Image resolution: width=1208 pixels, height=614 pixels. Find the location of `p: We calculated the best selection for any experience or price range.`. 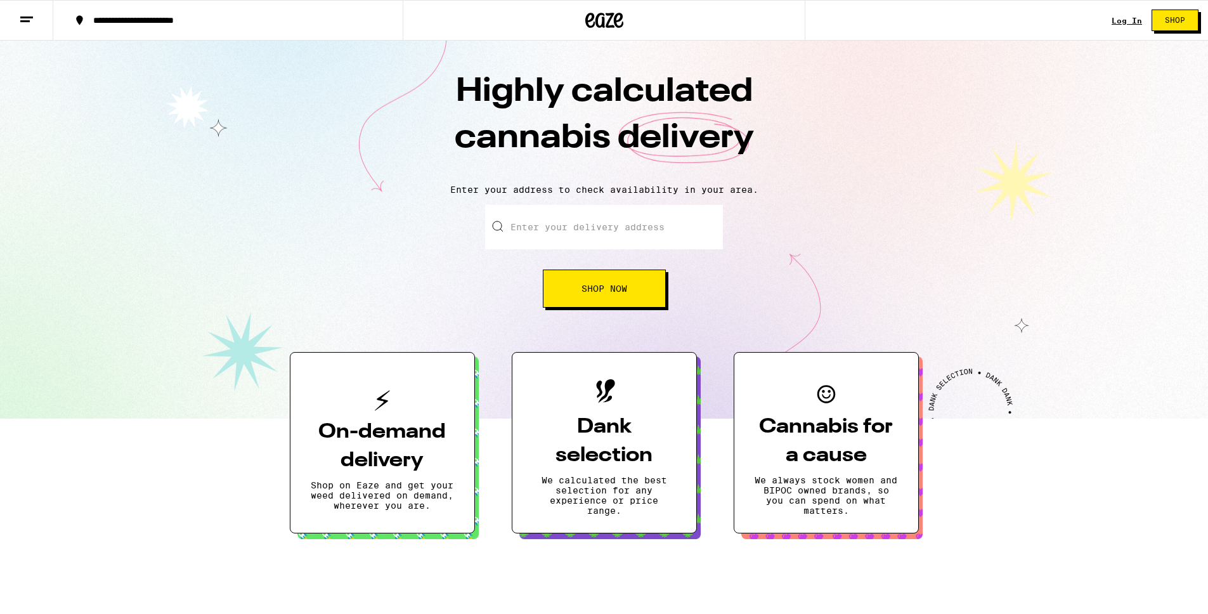

p: We calculated the best selection for any experience or price range. is located at coordinates (604, 495).